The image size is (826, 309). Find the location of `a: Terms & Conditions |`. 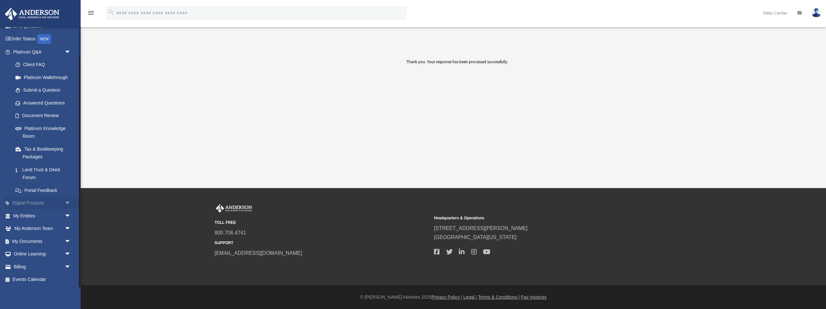

a: Terms & Conditions | is located at coordinates (499, 297).